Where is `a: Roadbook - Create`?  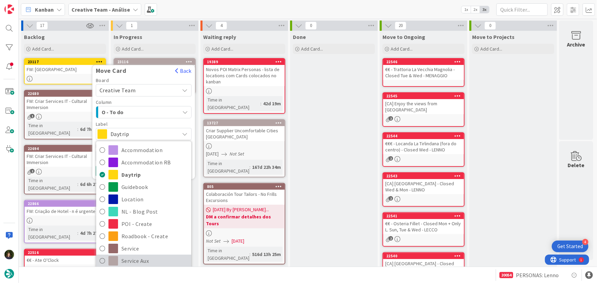
a: Roadbook - Create is located at coordinates (144, 237).